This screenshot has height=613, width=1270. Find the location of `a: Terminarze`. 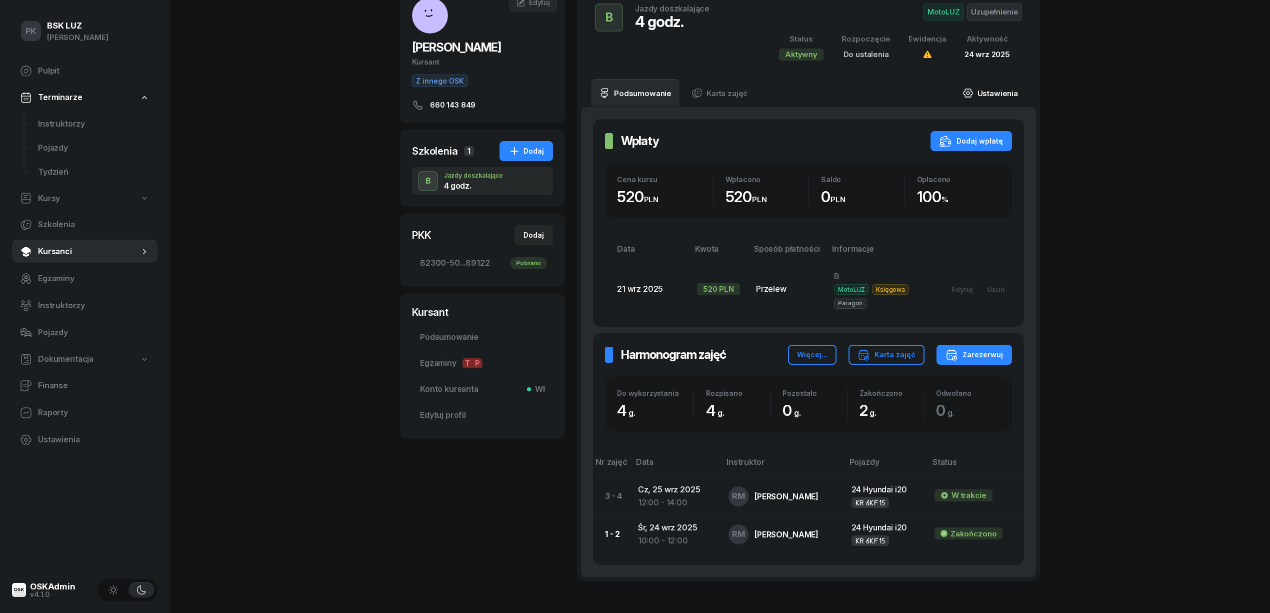

a: Terminarze is located at coordinates (85, 98).